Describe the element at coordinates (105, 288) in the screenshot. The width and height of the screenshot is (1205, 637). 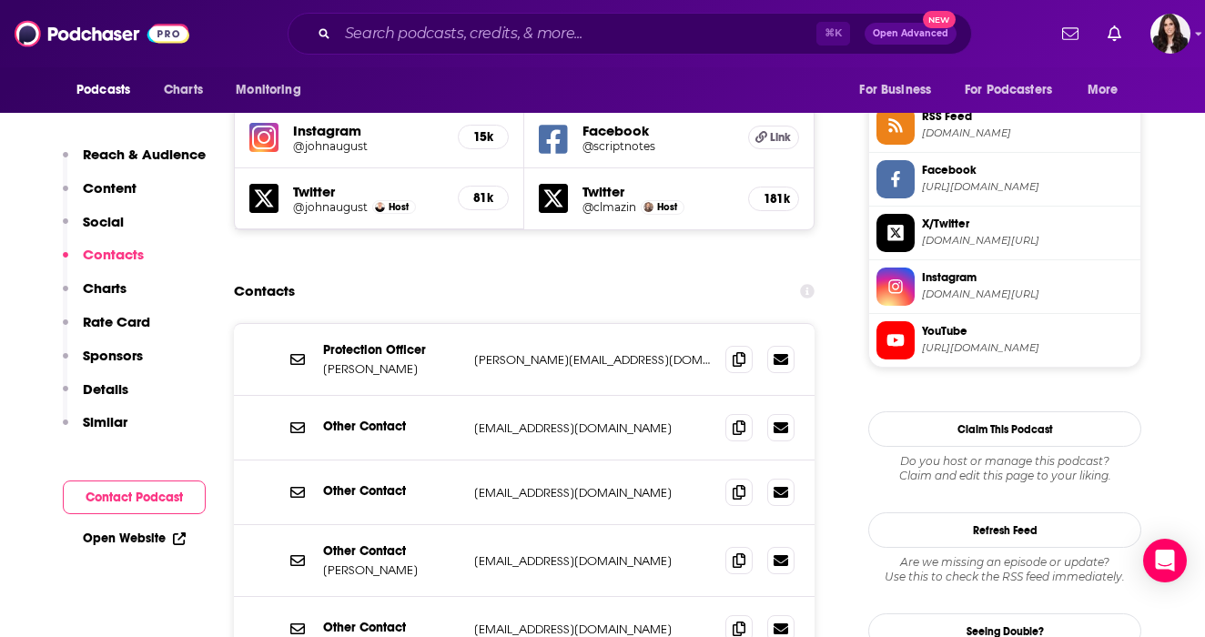
I see `p: Charts` at that location.